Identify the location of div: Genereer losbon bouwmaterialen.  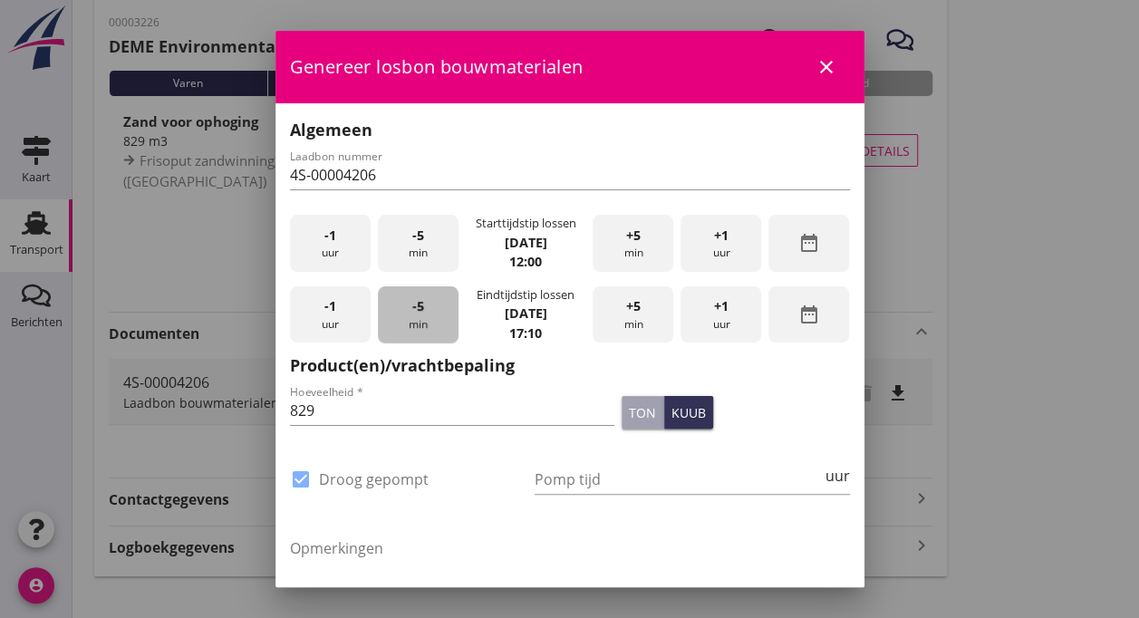
(570, 67).